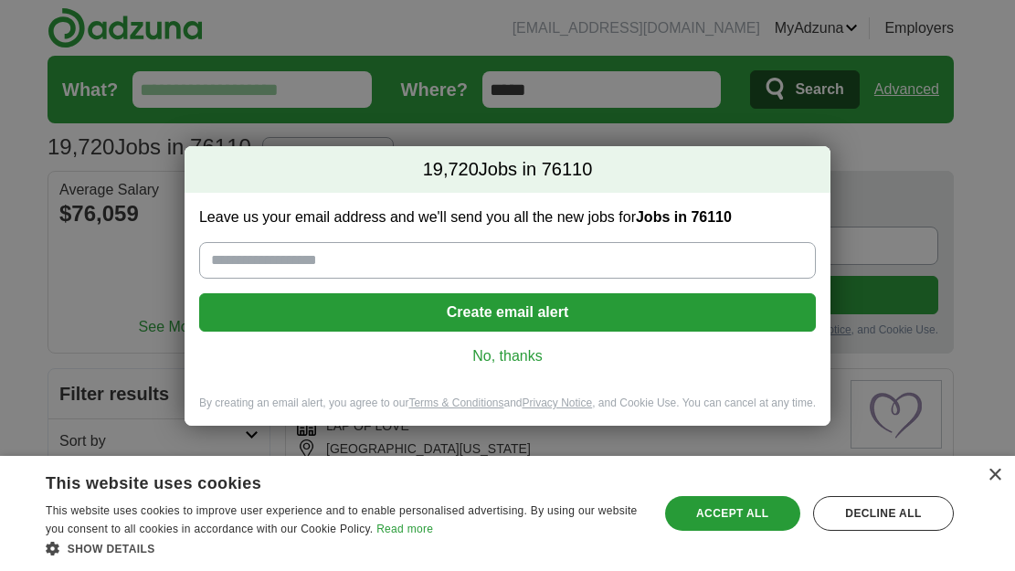 This screenshot has width=1015, height=571. I want to click on label: Leave us your email address and we'll send you all the new jobs for, so click(507, 217).